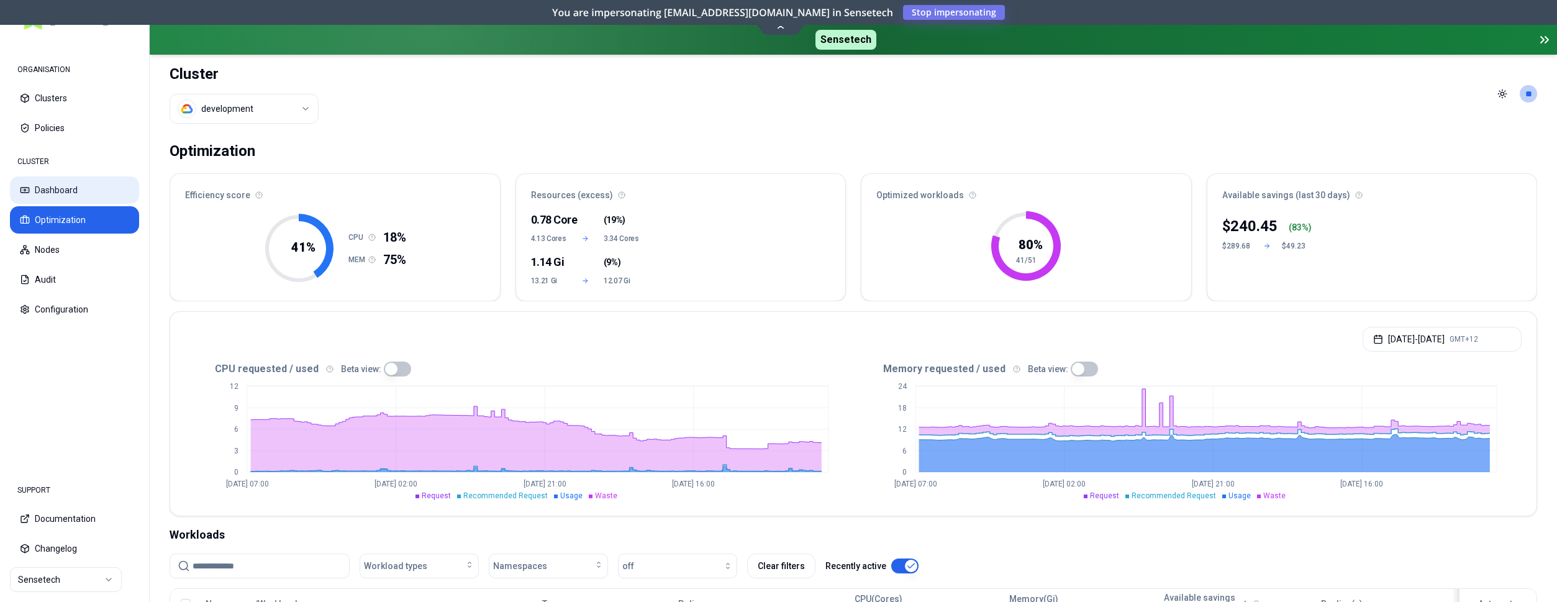 The width and height of the screenshot is (1557, 602). What do you see at coordinates (548, 566) in the screenshot?
I see `button: Namespaces` at bounding box center [548, 566].